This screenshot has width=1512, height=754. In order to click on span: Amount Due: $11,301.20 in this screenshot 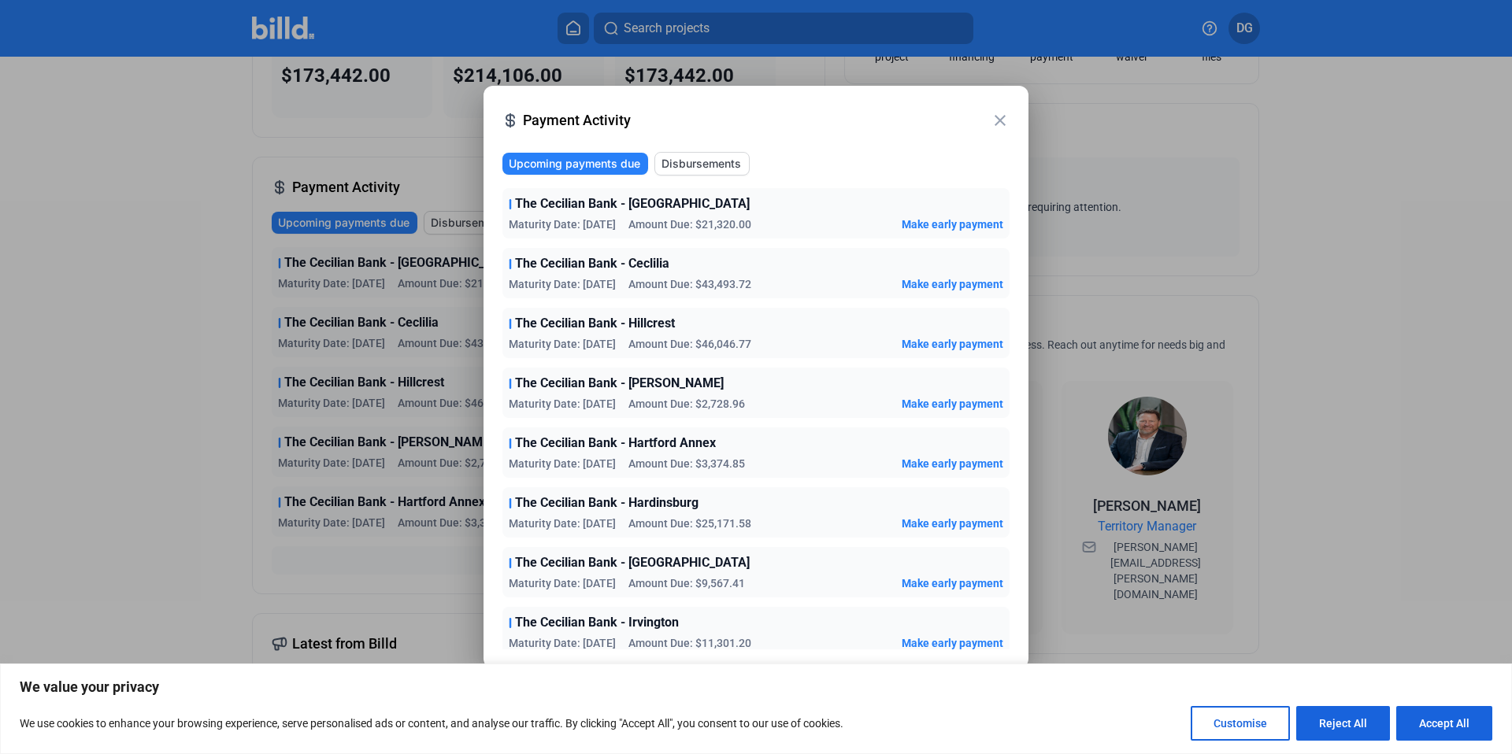, I will do `click(690, 643)`.